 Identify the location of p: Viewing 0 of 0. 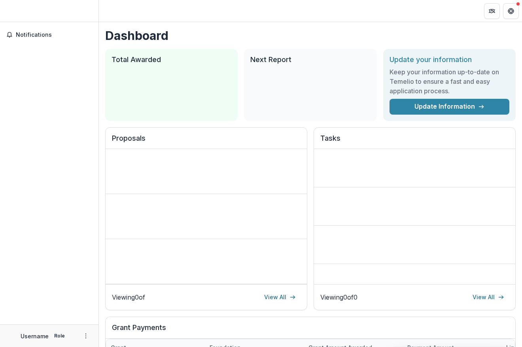
(339, 297).